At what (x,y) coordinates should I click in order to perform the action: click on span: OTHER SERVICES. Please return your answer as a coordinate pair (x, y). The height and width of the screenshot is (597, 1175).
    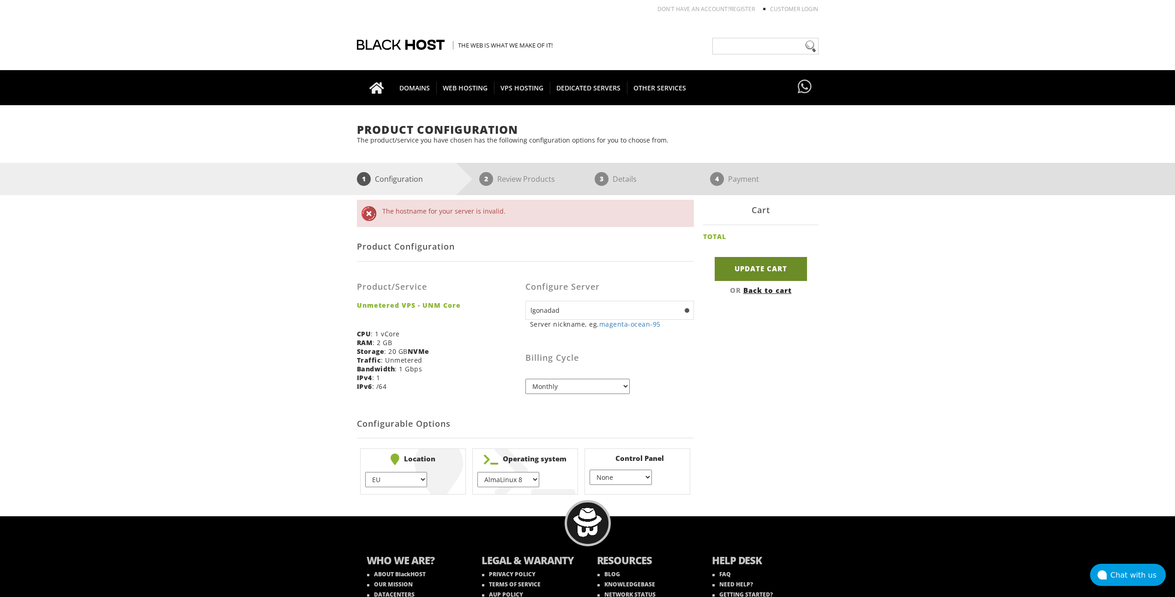
    Looking at the image, I should click on (660, 88).